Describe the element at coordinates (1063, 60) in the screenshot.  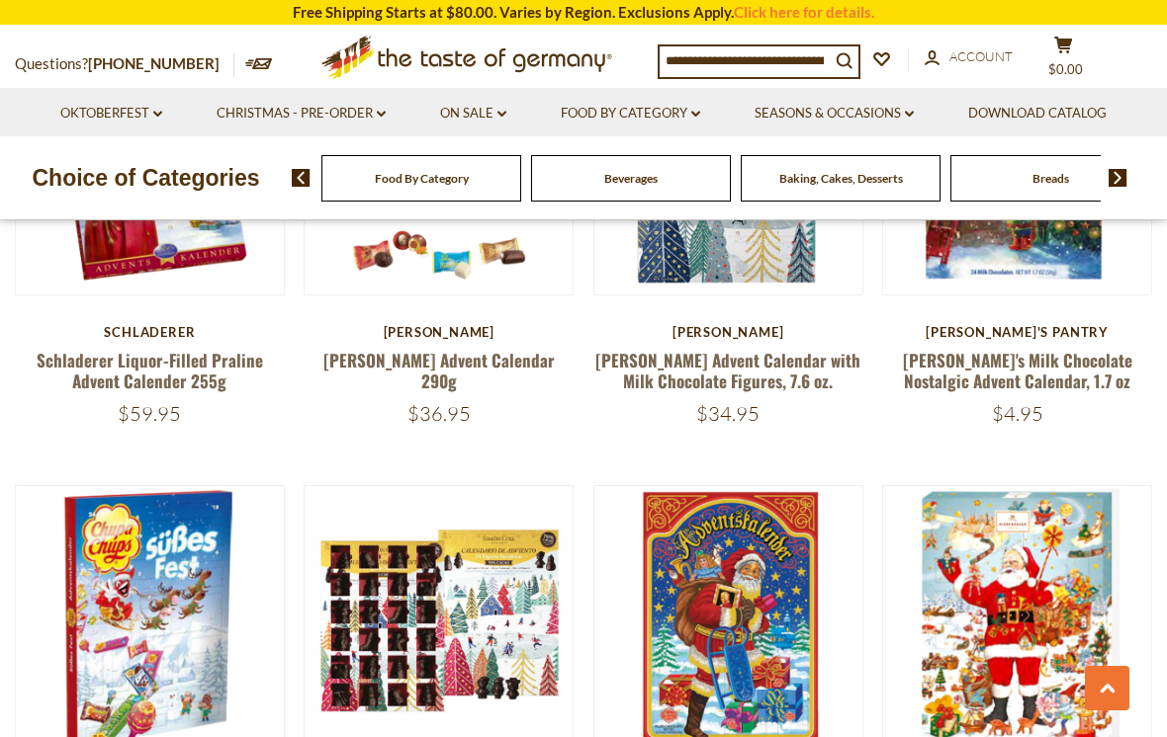
I see `button: $0.00` at that location.